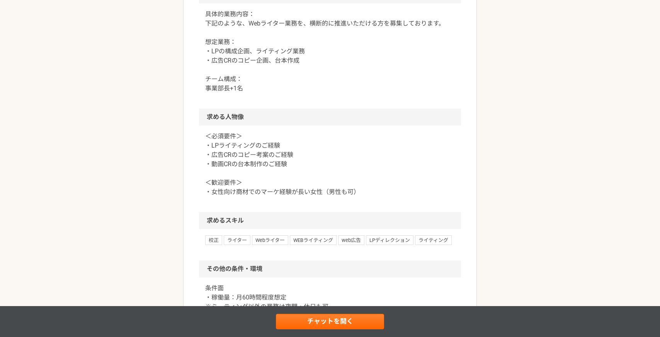 Image resolution: width=660 pixels, height=337 pixels. What do you see at coordinates (214, 240) in the screenshot?
I see `span: 校正` at bounding box center [214, 240].